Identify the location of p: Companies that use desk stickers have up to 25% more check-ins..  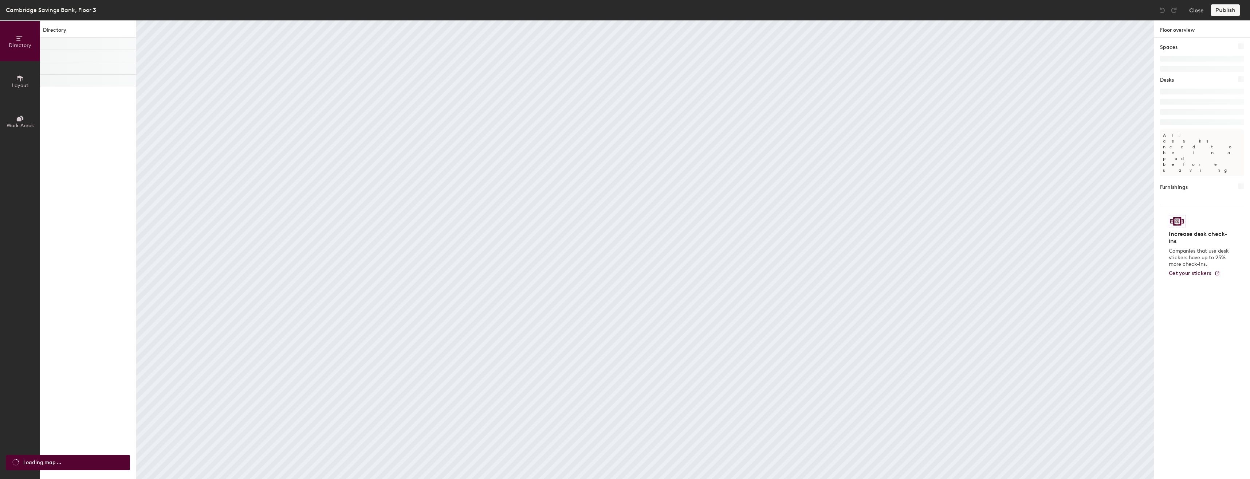
(1200, 258).